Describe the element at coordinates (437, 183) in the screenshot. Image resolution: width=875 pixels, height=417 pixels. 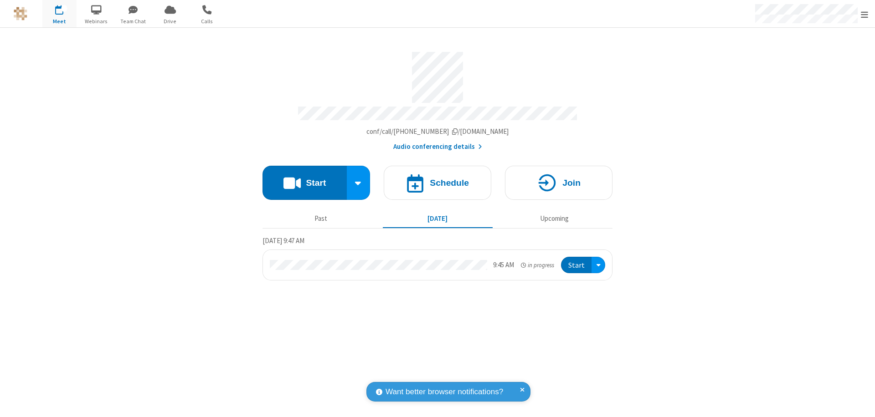
I see `button: Schedule` at that location.